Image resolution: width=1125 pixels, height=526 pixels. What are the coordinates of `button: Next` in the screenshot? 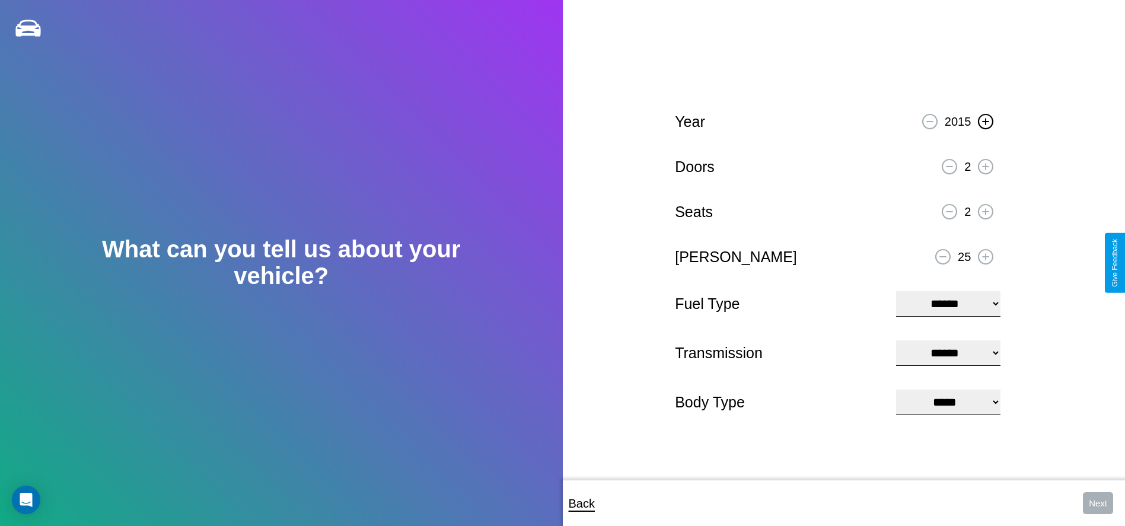 It's located at (1098, 503).